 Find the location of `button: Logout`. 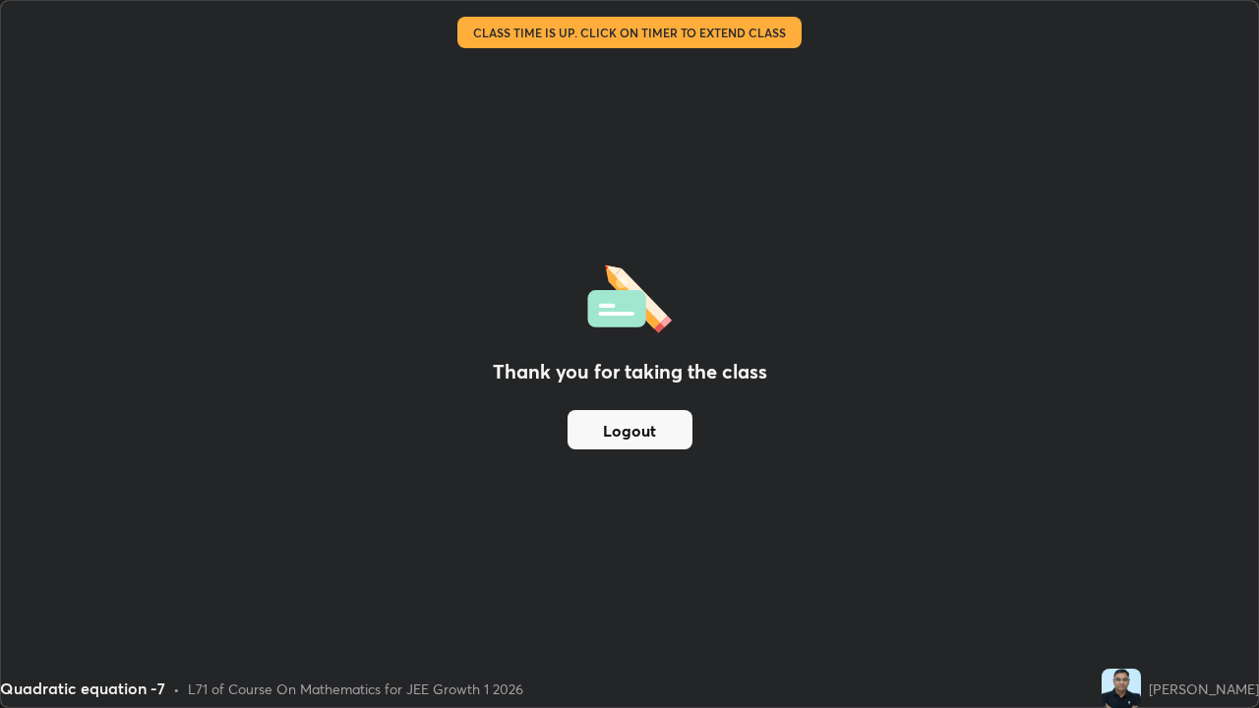

button: Logout is located at coordinates (630, 430).